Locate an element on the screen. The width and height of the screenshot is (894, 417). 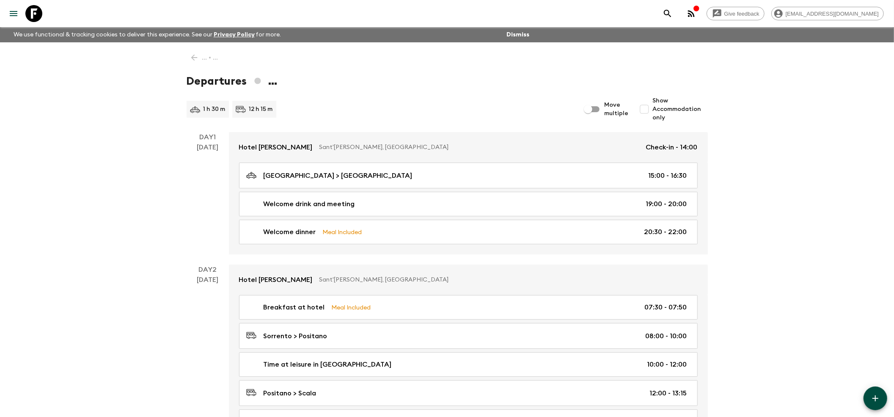
p: 10:00 - 12:00 is located at coordinates (667, 364).